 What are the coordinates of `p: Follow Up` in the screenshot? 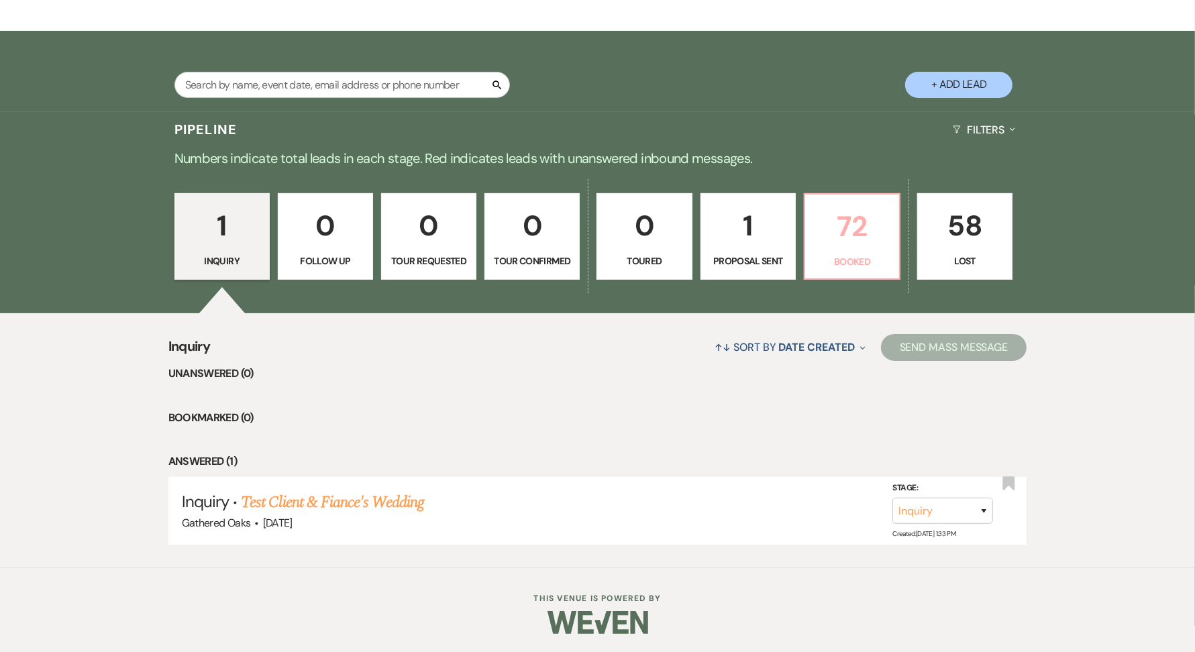 It's located at (325, 261).